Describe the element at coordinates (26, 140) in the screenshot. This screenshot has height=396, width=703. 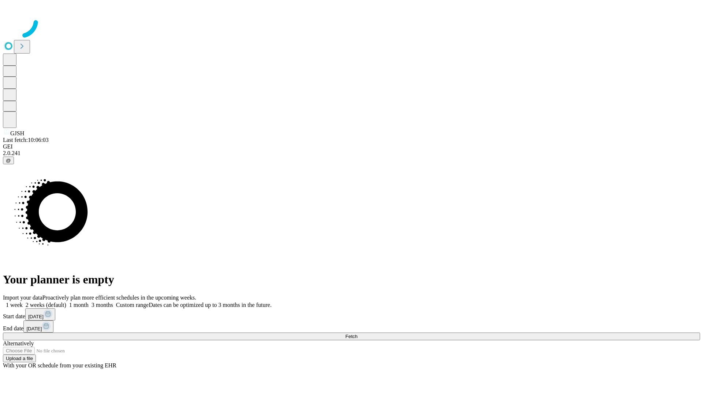
I see `span: Last fetch: 10:06:03` at that location.